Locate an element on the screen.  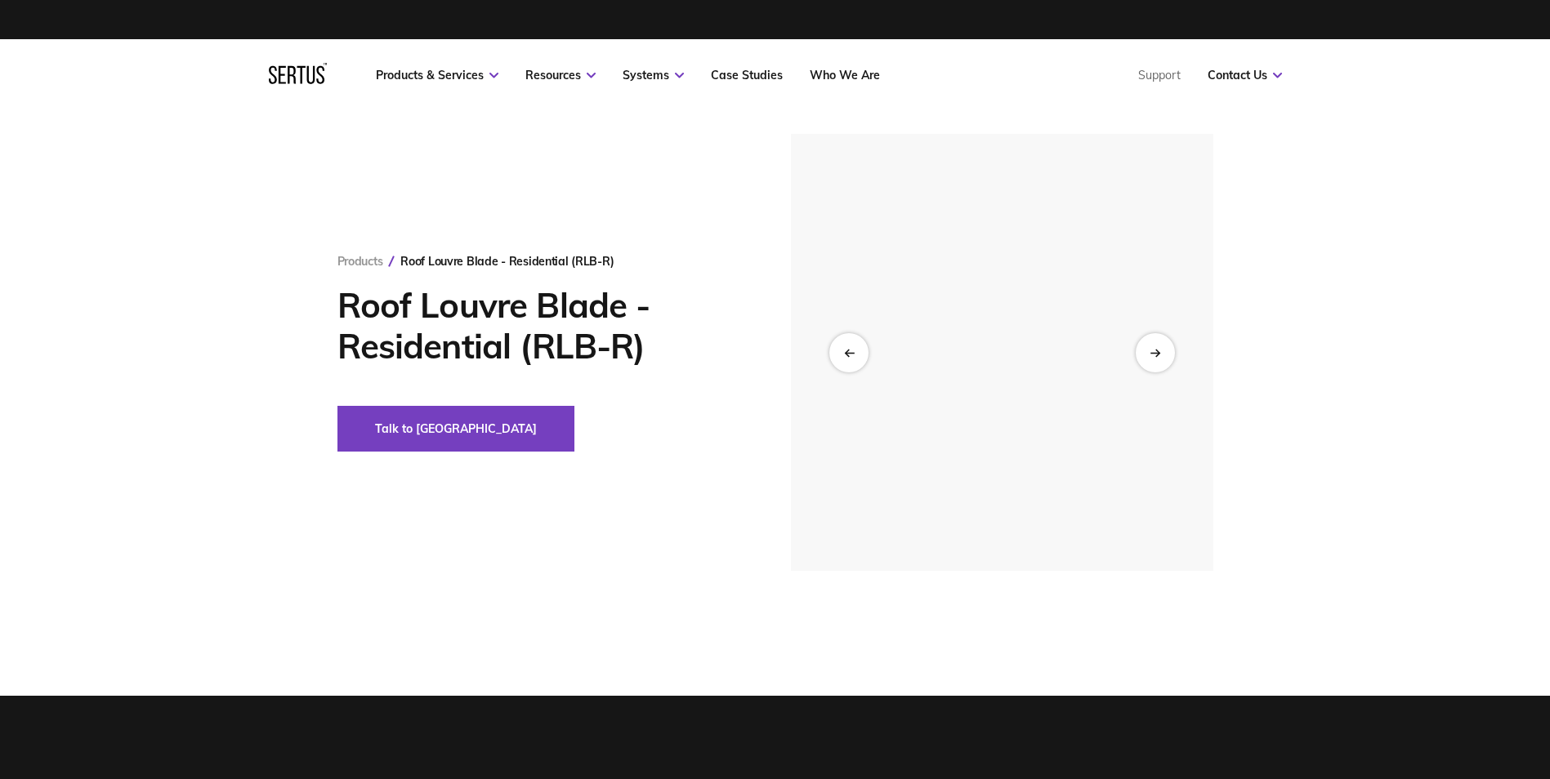
a: Contact Us is located at coordinates (1244, 75).